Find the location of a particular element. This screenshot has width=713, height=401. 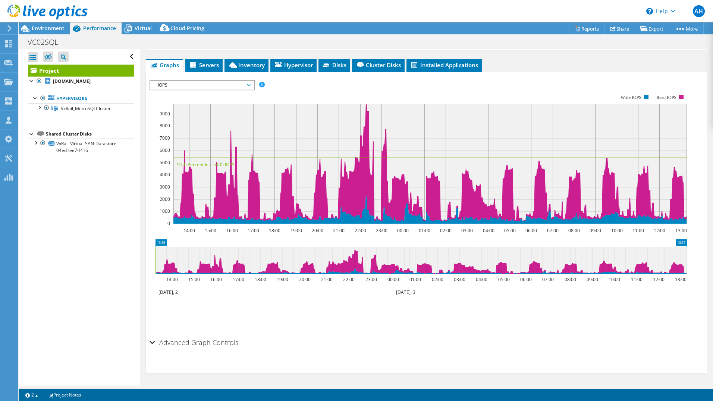

a: Hypervisors is located at coordinates (81, 98).